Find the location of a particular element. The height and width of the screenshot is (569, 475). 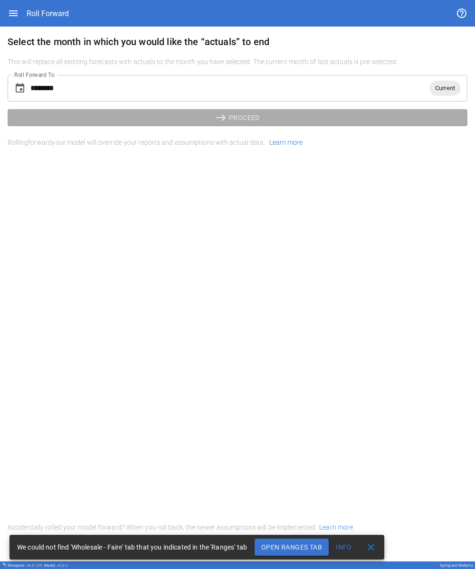

span: Current is located at coordinates (445, 88).